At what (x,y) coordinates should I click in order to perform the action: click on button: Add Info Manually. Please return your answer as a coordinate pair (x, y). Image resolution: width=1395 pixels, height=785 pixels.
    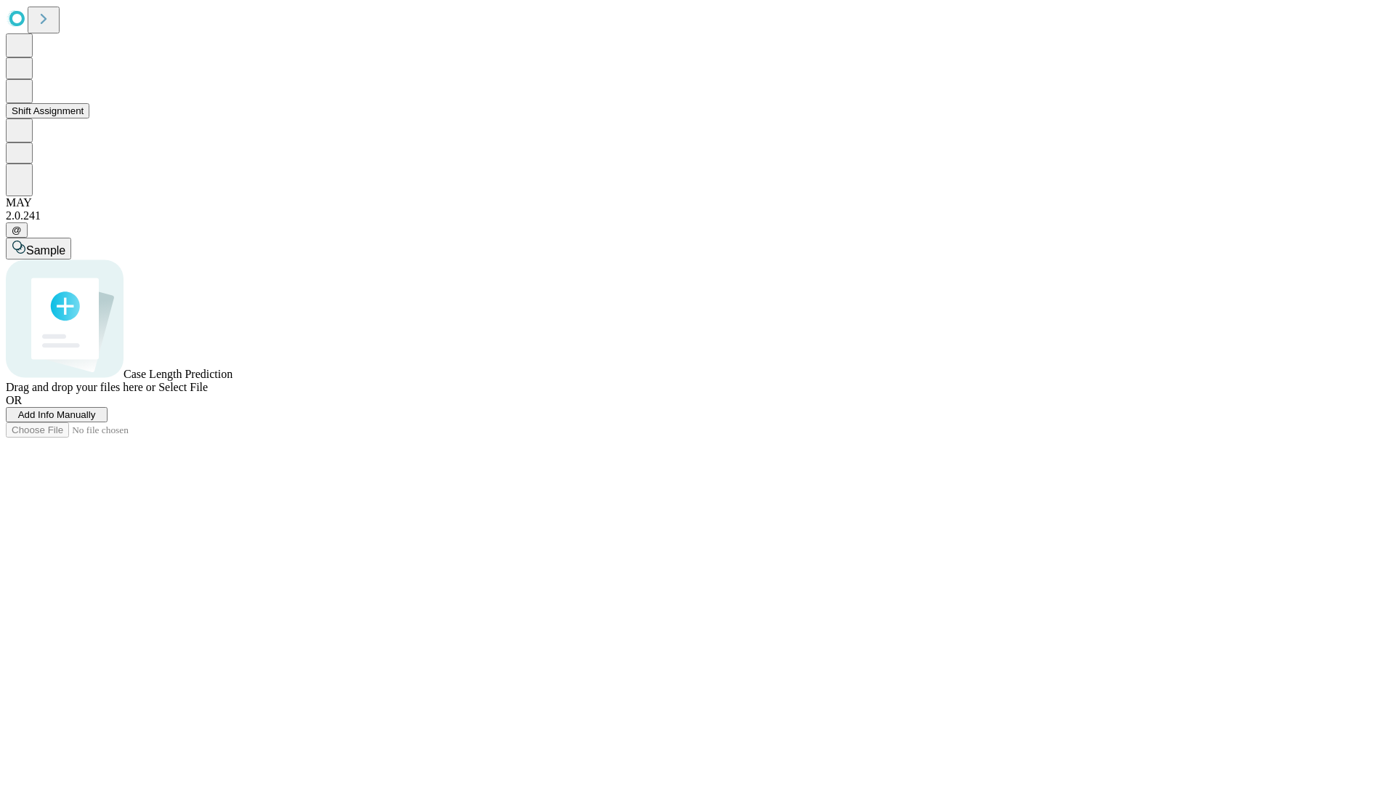
    Looking at the image, I should click on (57, 414).